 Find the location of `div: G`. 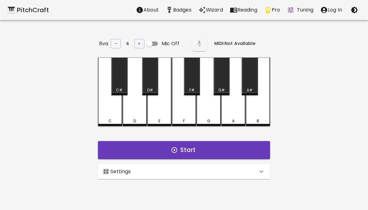

div: G is located at coordinates (208, 121).